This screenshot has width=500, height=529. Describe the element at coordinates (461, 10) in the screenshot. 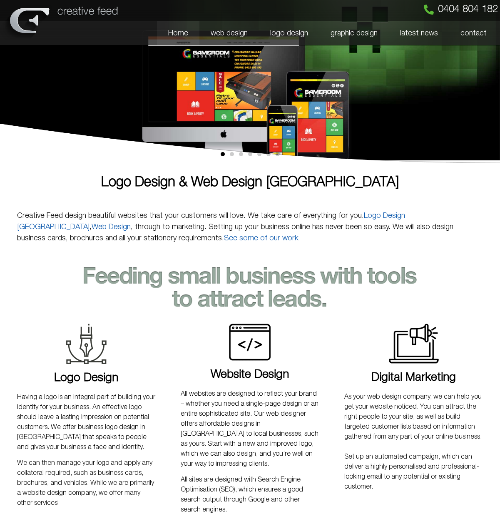

I see `a: 0404 804 182` at that location.